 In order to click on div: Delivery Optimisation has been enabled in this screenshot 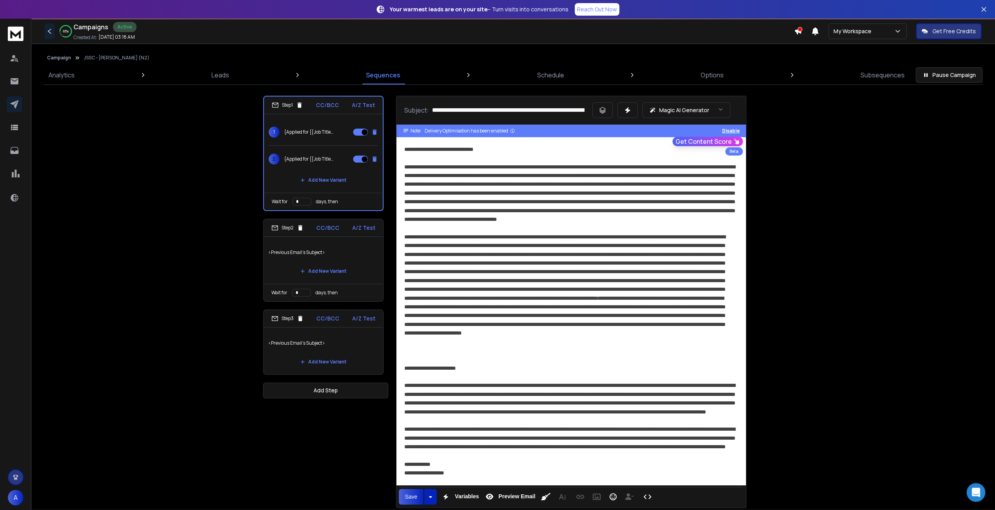, I will do `click(470, 131)`.